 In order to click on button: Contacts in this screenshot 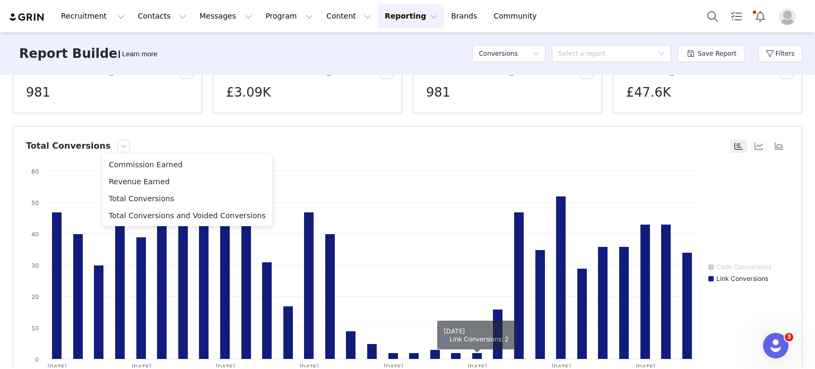, I will do `click(162, 16)`.